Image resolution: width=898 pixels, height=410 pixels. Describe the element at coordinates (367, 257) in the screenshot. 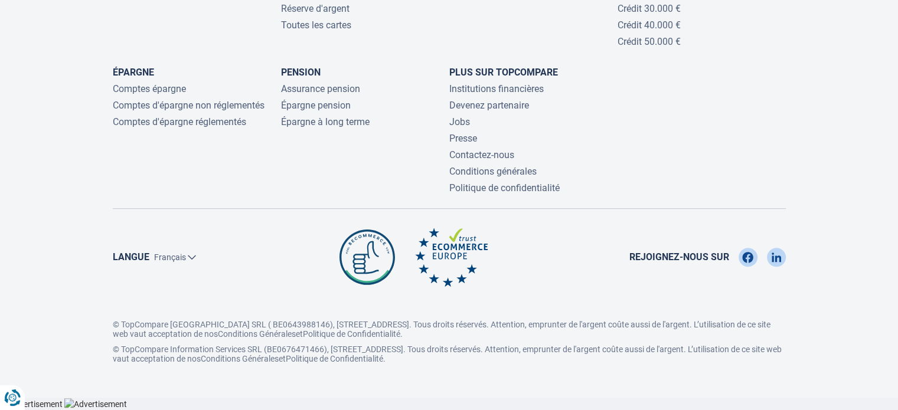

I see `img: Be commerce TopCompare` at that location.